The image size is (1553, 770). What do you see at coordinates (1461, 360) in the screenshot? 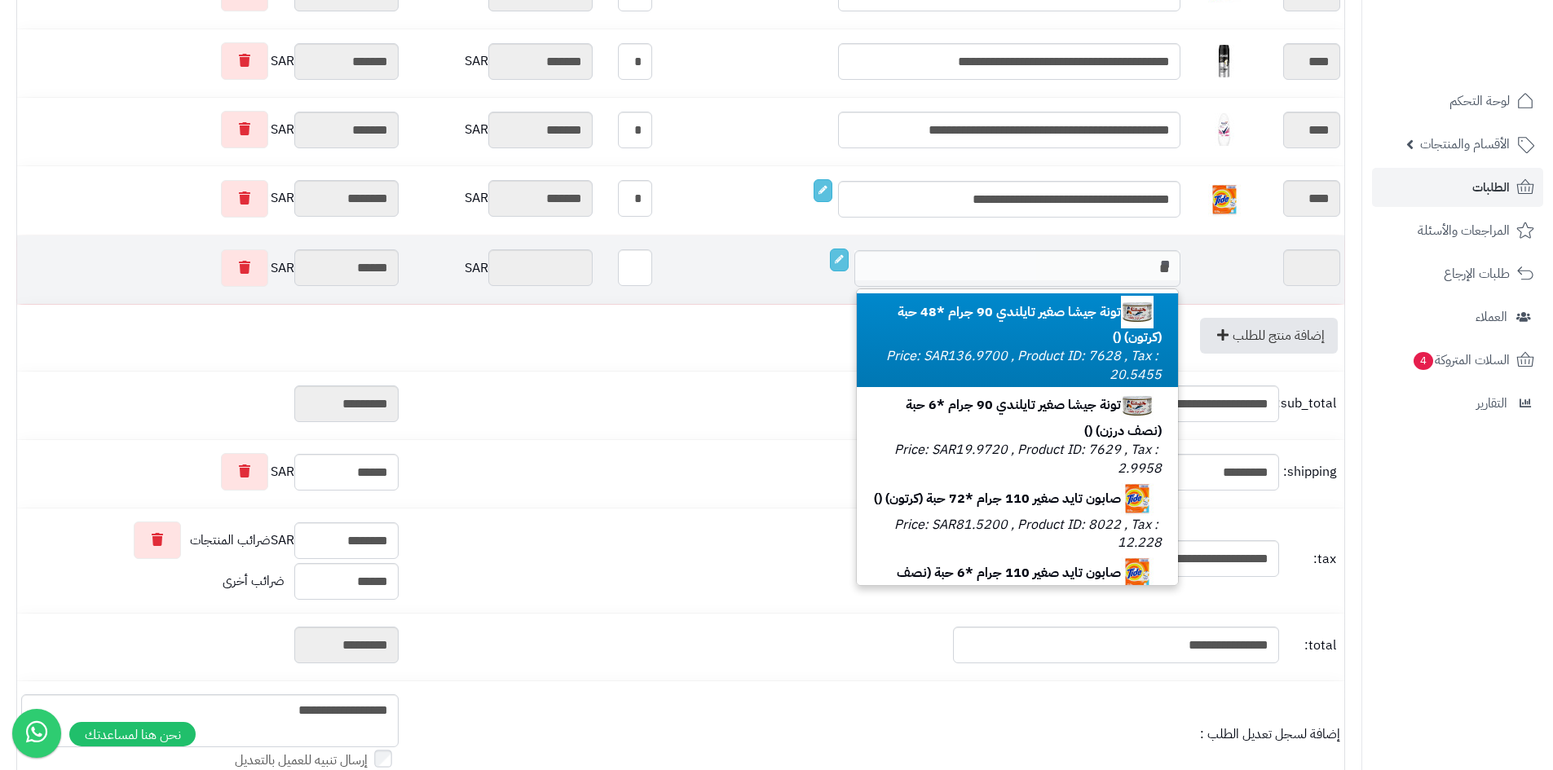
I see `span: السلات المتروكة` at bounding box center [1461, 360].